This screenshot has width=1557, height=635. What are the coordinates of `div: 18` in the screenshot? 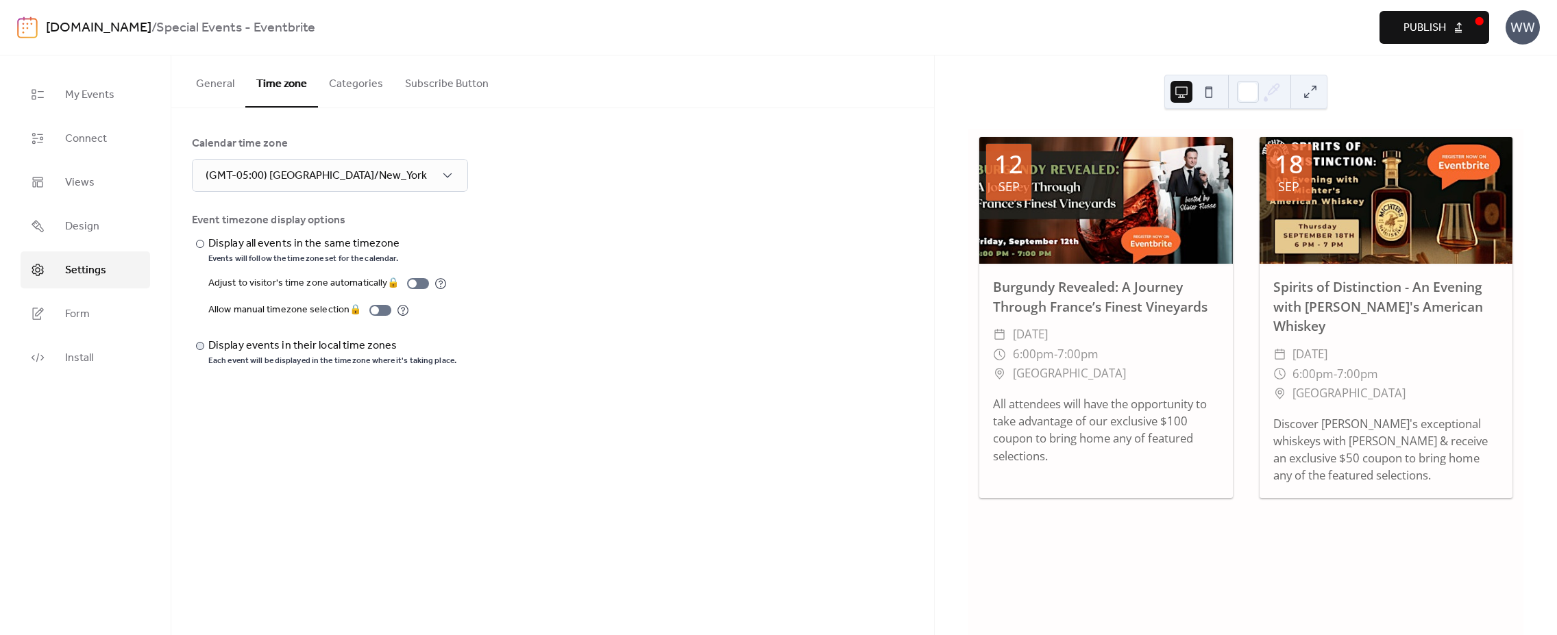 It's located at (1289, 164).